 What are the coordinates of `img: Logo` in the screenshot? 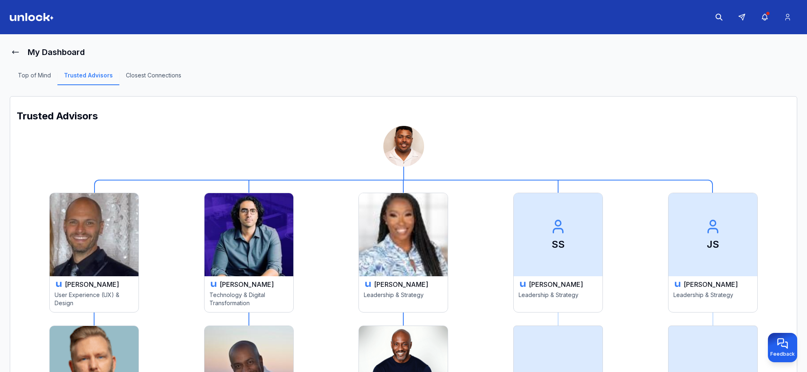 It's located at (32, 17).